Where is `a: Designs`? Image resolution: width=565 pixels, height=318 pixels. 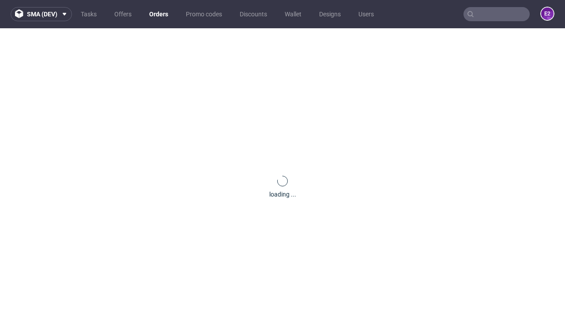 a: Designs is located at coordinates (330, 14).